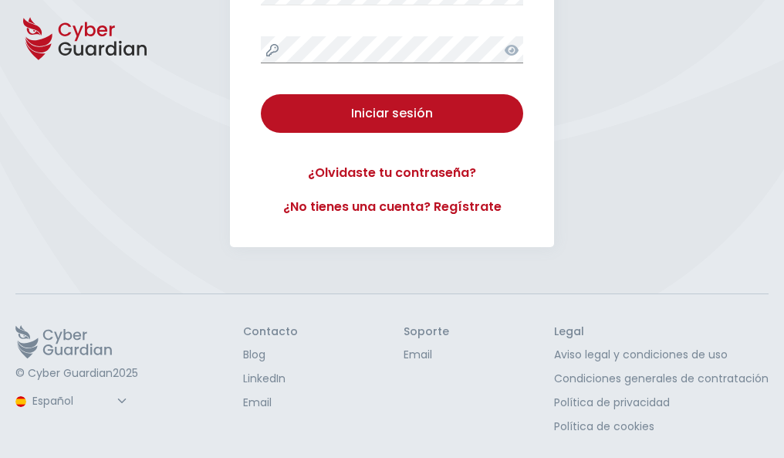 Image resolution: width=784 pixels, height=458 pixels. I want to click on a: Blog, so click(270, 354).